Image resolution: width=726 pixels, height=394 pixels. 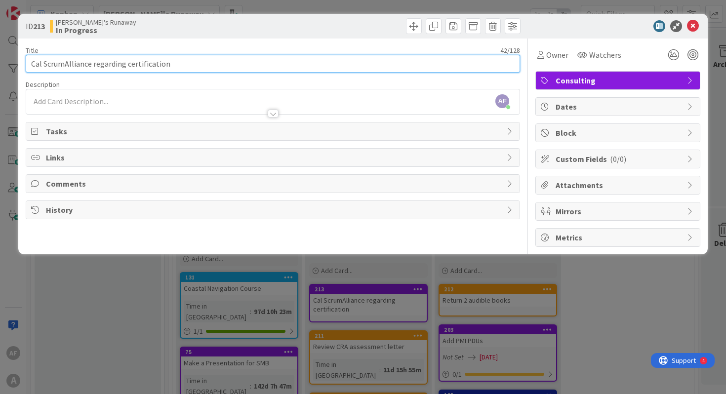 What do you see at coordinates (281, 50) in the screenshot?
I see `div: 42 / 128` at bounding box center [281, 50].